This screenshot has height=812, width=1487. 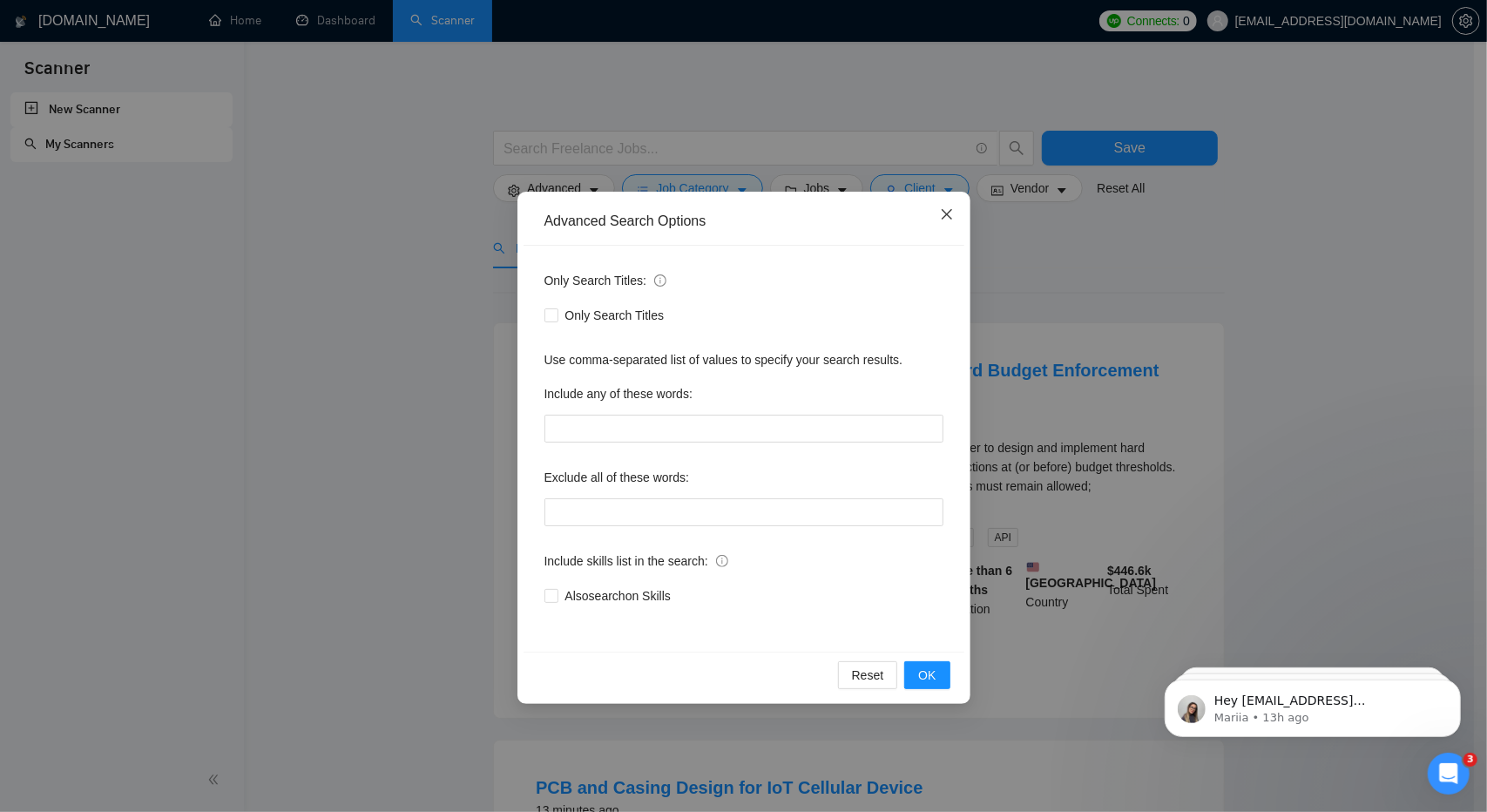 What do you see at coordinates (867, 675) in the screenshot?
I see `span: Reset` at bounding box center [867, 675].